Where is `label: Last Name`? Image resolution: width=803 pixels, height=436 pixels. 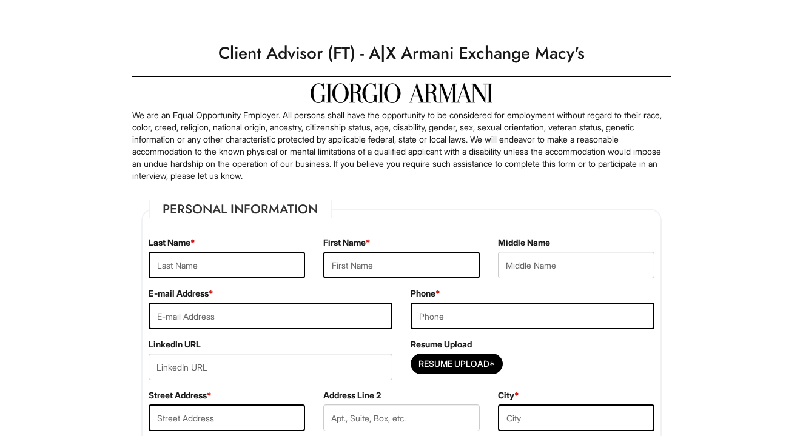
label: Last Name is located at coordinates (172, 243).